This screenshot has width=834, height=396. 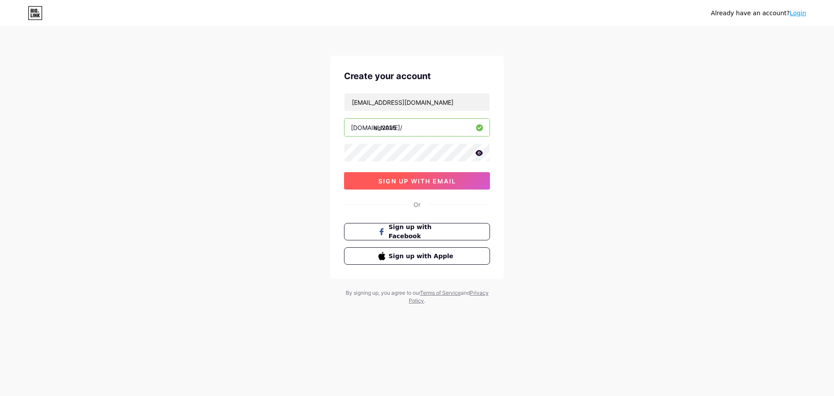 What do you see at coordinates (417, 76) in the screenshot?
I see `div: Create your account` at bounding box center [417, 76].